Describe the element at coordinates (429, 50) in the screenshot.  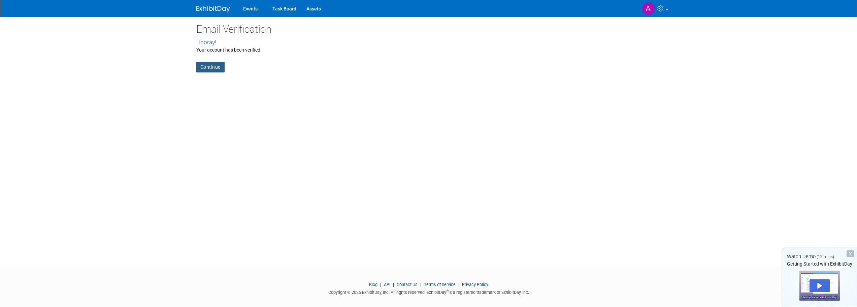
I see `div: Your account has been verified.` at that location.